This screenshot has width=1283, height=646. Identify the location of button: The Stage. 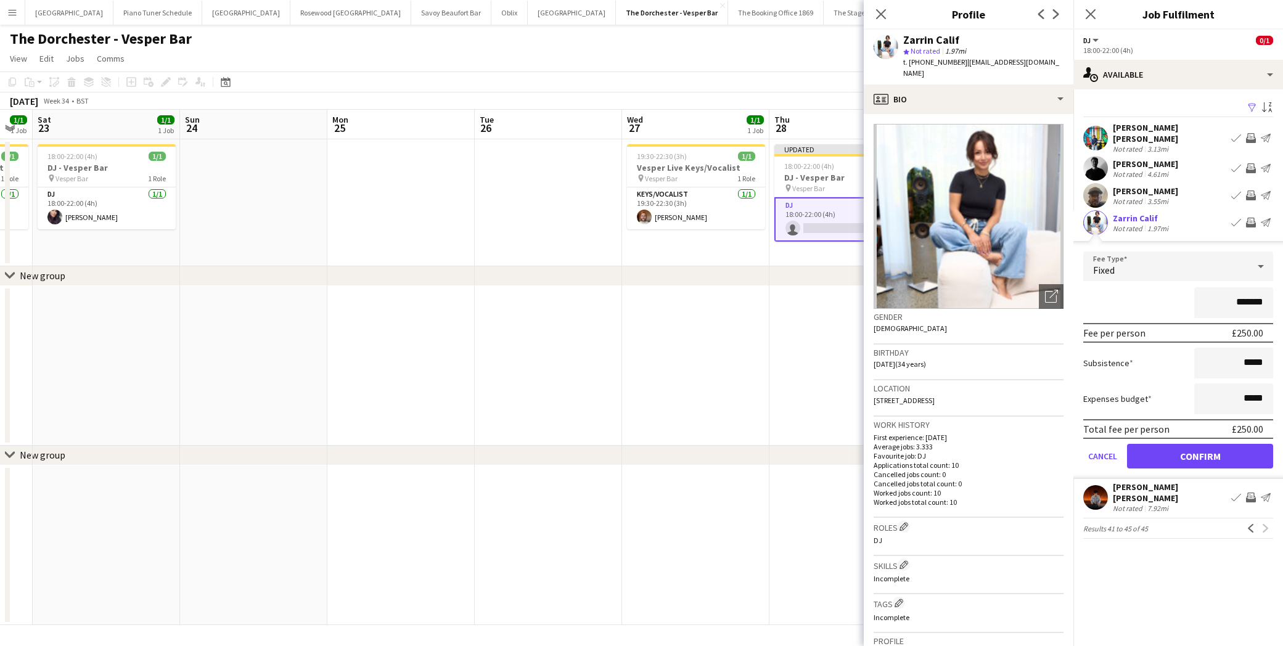
(850, 12).